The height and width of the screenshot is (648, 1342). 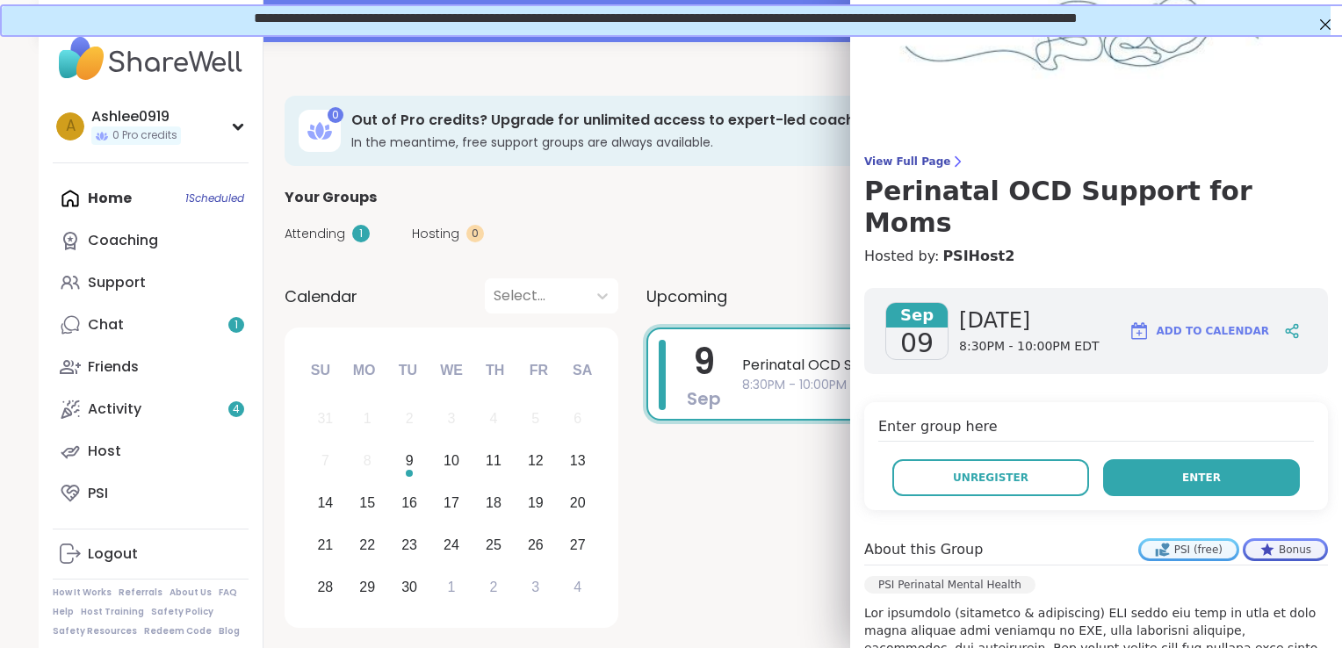 I want to click on div: Support, so click(x=117, y=283).